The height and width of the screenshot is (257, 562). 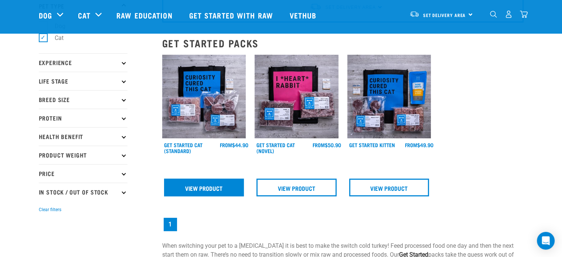 What do you see at coordinates (83, 173) in the screenshot?
I see `p: Price` at bounding box center [83, 173].